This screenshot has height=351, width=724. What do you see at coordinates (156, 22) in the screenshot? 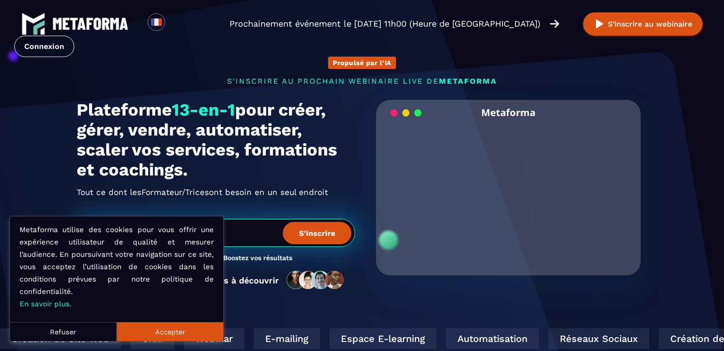
I see `img: fr` at bounding box center [156, 22].